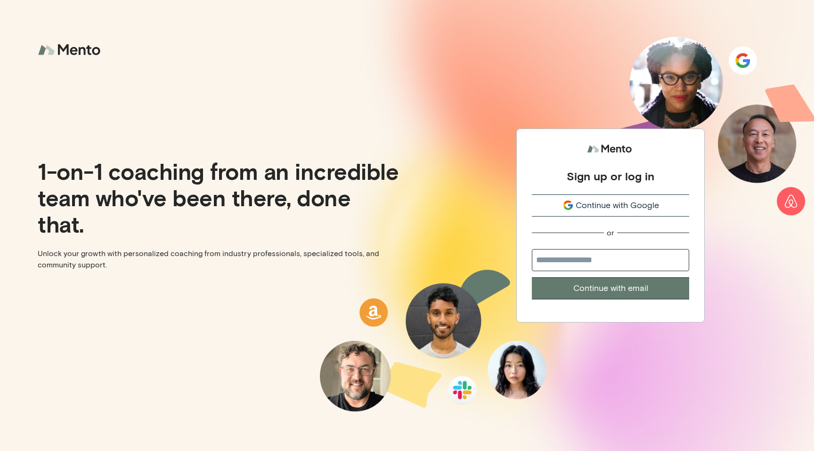 The image size is (814, 451). Describe the element at coordinates (610, 205) in the screenshot. I see `button: Continue with Google` at that location.